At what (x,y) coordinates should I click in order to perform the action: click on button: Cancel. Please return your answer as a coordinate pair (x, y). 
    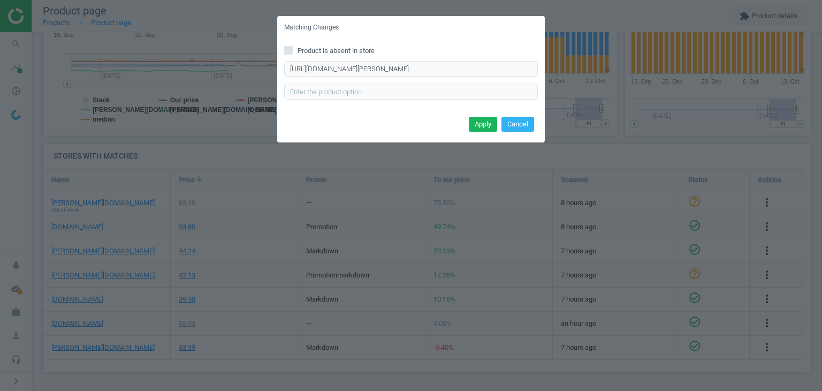
    Looking at the image, I should click on (518, 124).